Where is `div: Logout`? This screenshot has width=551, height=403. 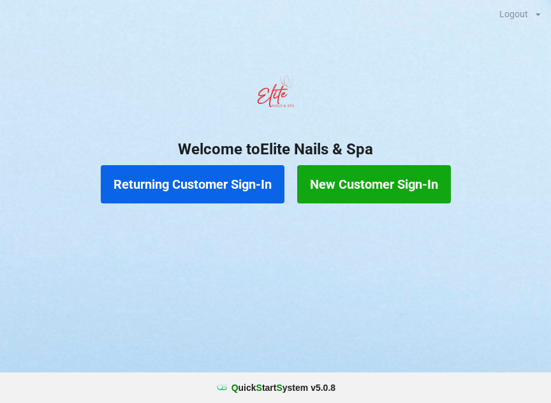 div: Logout is located at coordinates (513, 14).